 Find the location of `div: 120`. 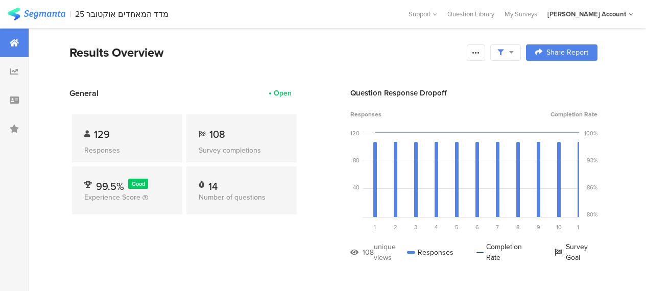

div: 120 is located at coordinates (355, 133).